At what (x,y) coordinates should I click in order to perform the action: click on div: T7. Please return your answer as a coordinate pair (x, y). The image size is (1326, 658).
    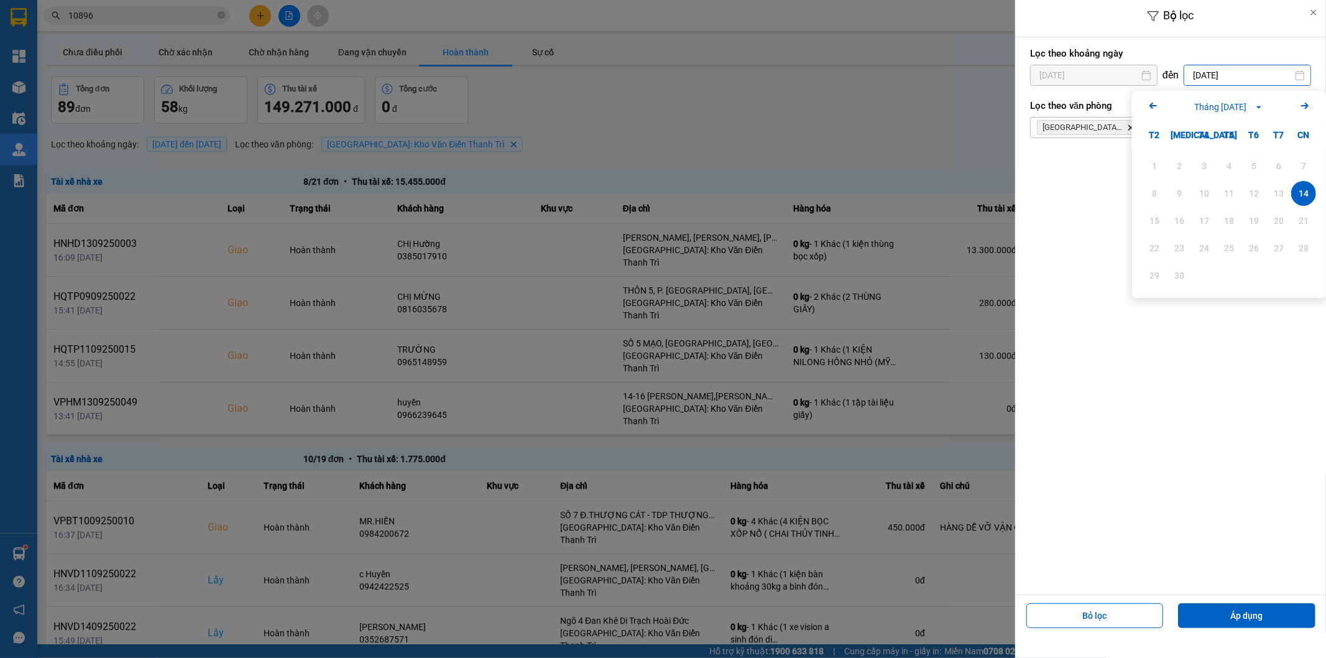
    Looking at the image, I should click on (1279, 135).